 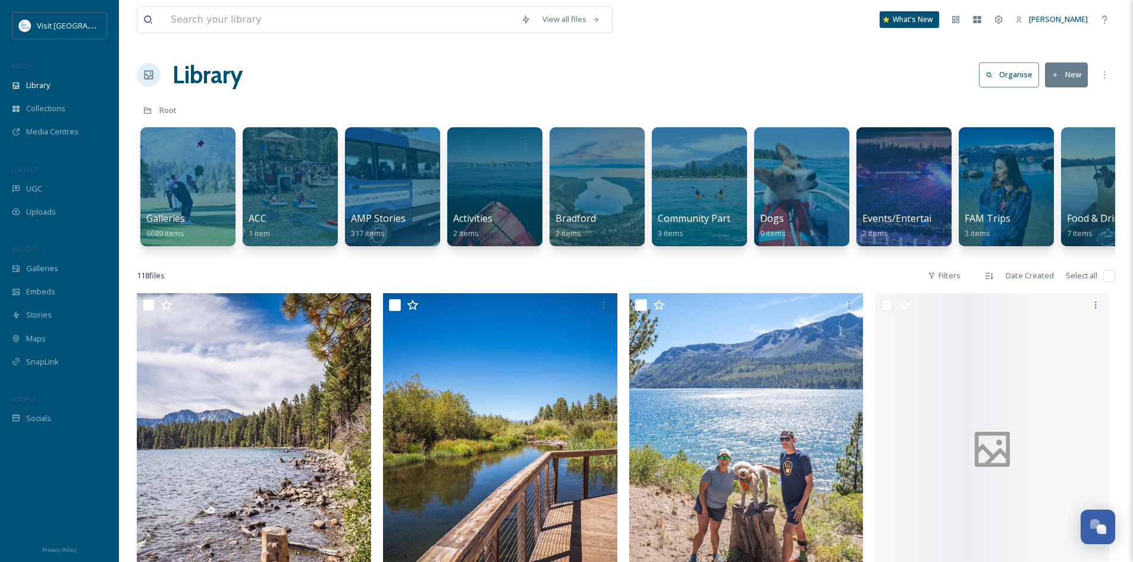 I want to click on a: Root, so click(x=168, y=110).